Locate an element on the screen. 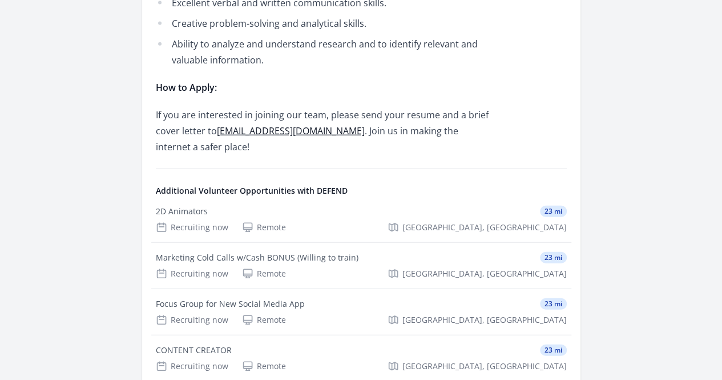 Image resolution: width=722 pixels, height=380 pixels. div: Focus Group for New Social Media App is located at coordinates (230, 304).